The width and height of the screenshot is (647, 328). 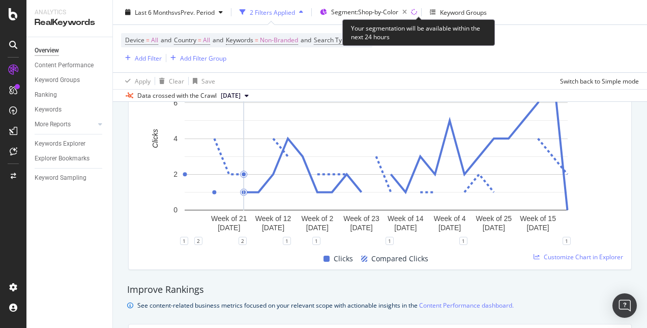 I want to click on text: Week of 21, so click(x=229, y=218).